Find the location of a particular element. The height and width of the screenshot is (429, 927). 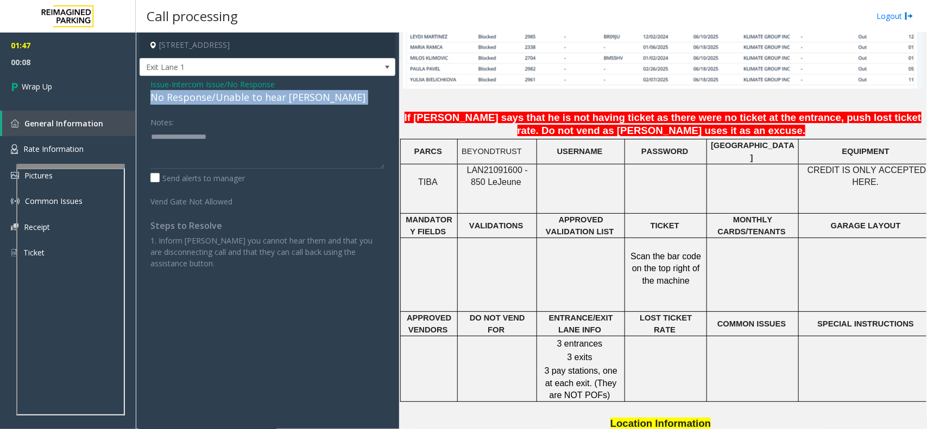

span: BEYONDTRUST is located at coordinates (491, 151).